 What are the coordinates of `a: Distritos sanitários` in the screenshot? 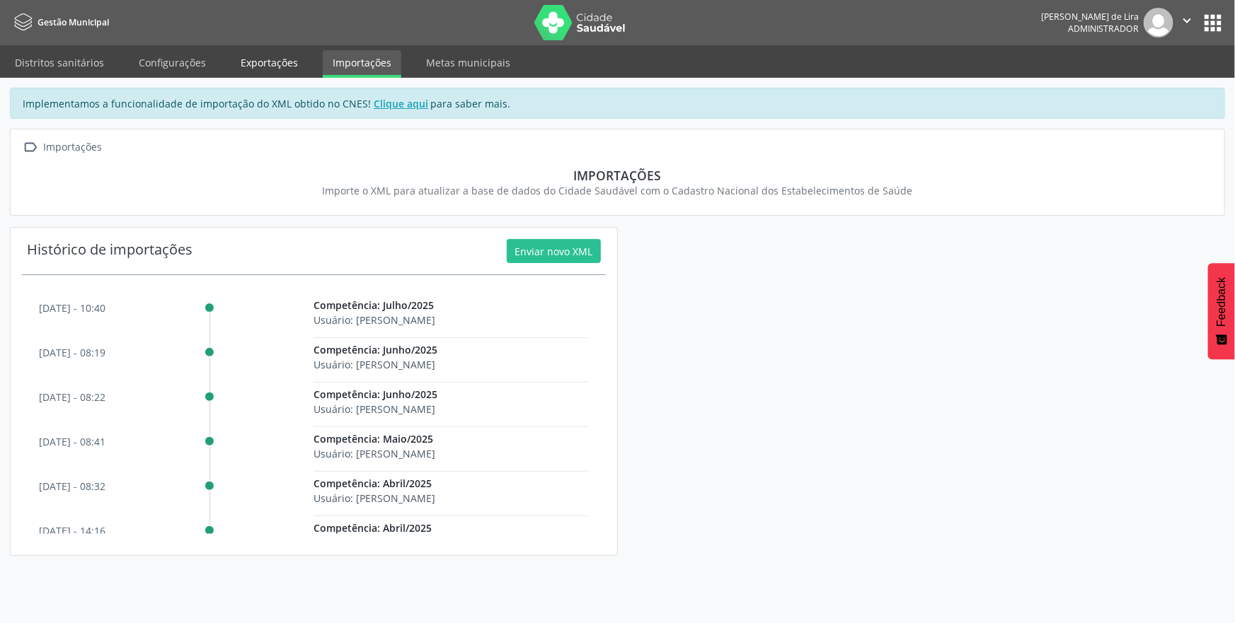 It's located at (59, 62).